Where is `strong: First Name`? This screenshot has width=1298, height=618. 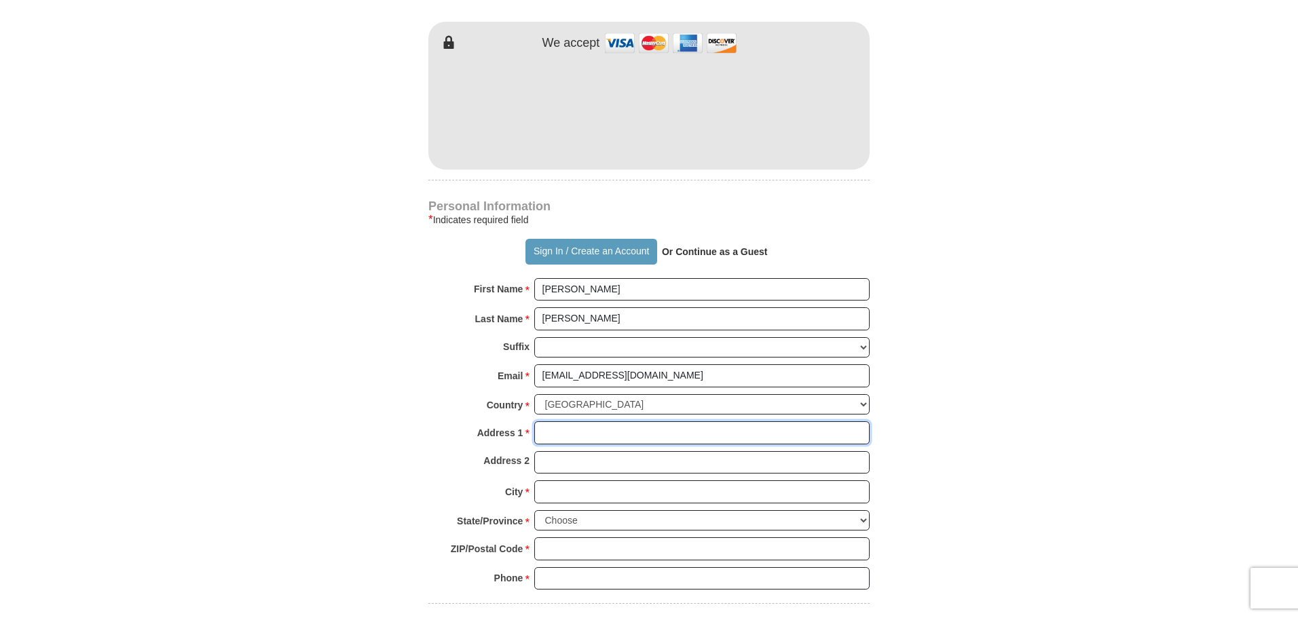
strong: First Name is located at coordinates (498, 289).